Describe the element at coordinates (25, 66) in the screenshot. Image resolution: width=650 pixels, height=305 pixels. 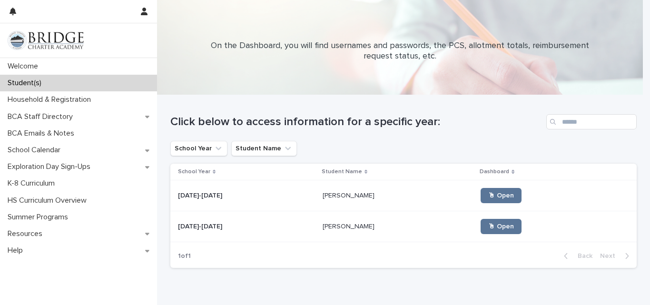
I see `p: Welcome` at that location.